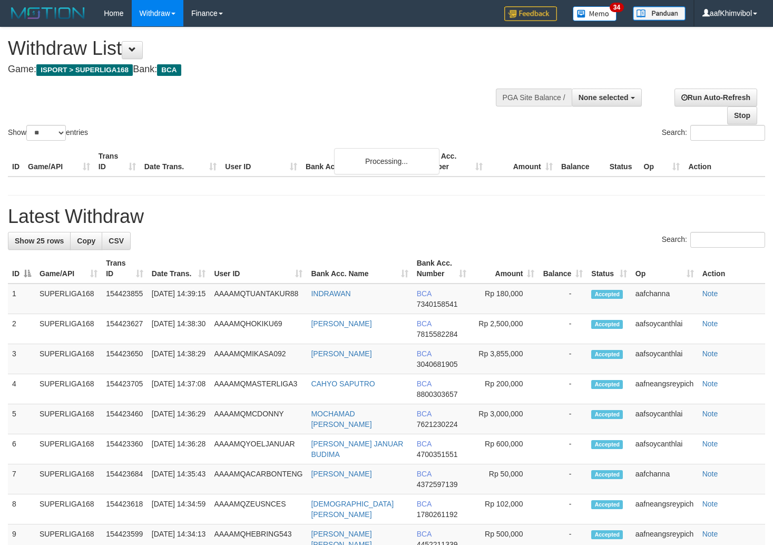 The width and height of the screenshot is (773, 545). What do you see at coordinates (258, 419) in the screenshot?
I see `td: AAAAMQMCDONNY` at bounding box center [258, 419].